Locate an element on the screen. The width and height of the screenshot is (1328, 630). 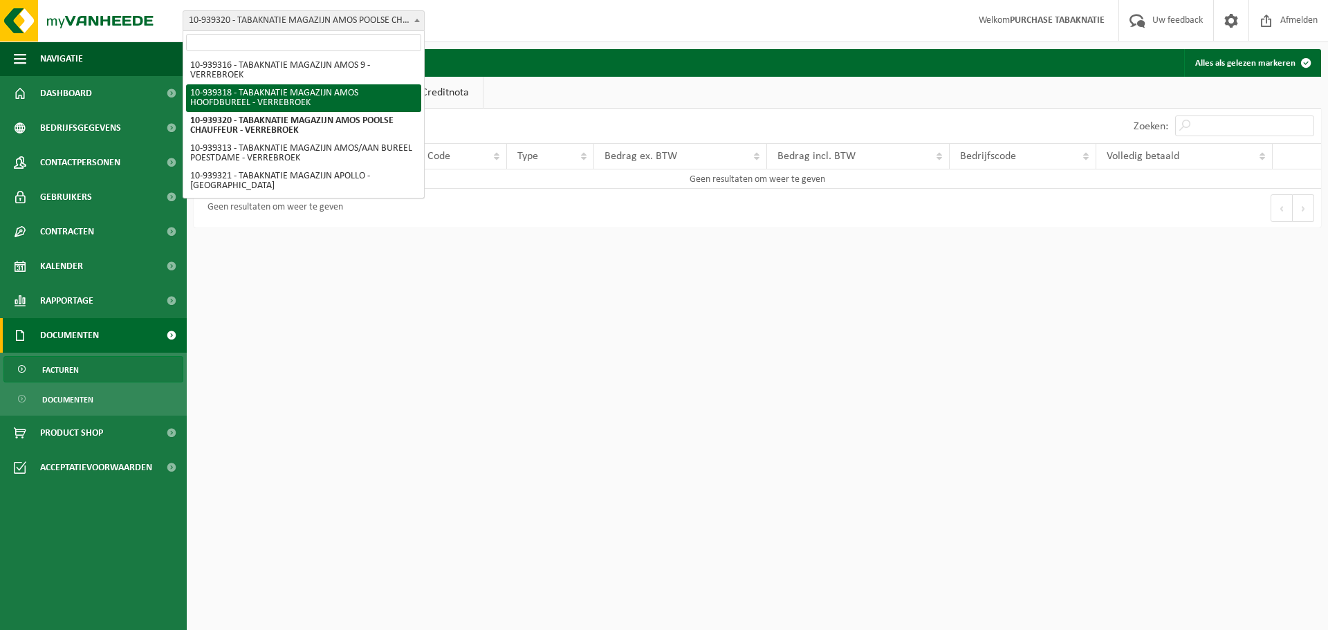
span: Bedrag ex. BTW is located at coordinates (641, 156).